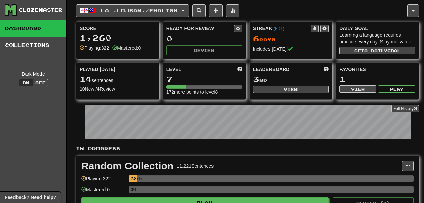  I want to click on span: 3, so click(256, 79).